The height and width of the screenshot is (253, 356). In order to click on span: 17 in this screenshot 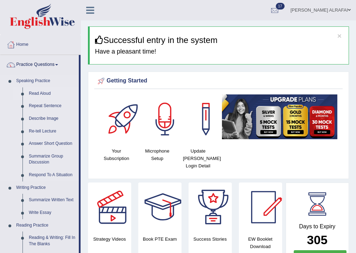, I will do `click(280, 6)`.